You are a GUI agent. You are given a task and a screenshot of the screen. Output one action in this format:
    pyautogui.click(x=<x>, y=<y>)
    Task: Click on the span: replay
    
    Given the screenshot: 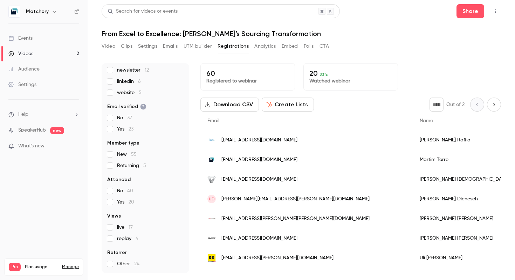 What is the action you would take?
    pyautogui.click(x=128, y=238)
    